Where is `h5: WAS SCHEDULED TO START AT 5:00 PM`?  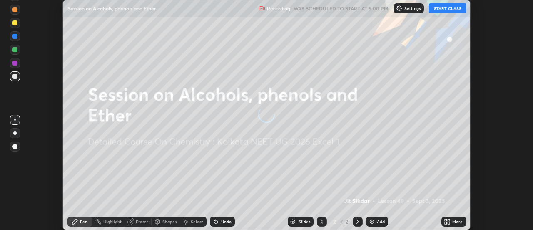
h5: WAS SCHEDULED TO START AT 5:00 PM is located at coordinates (341, 8).